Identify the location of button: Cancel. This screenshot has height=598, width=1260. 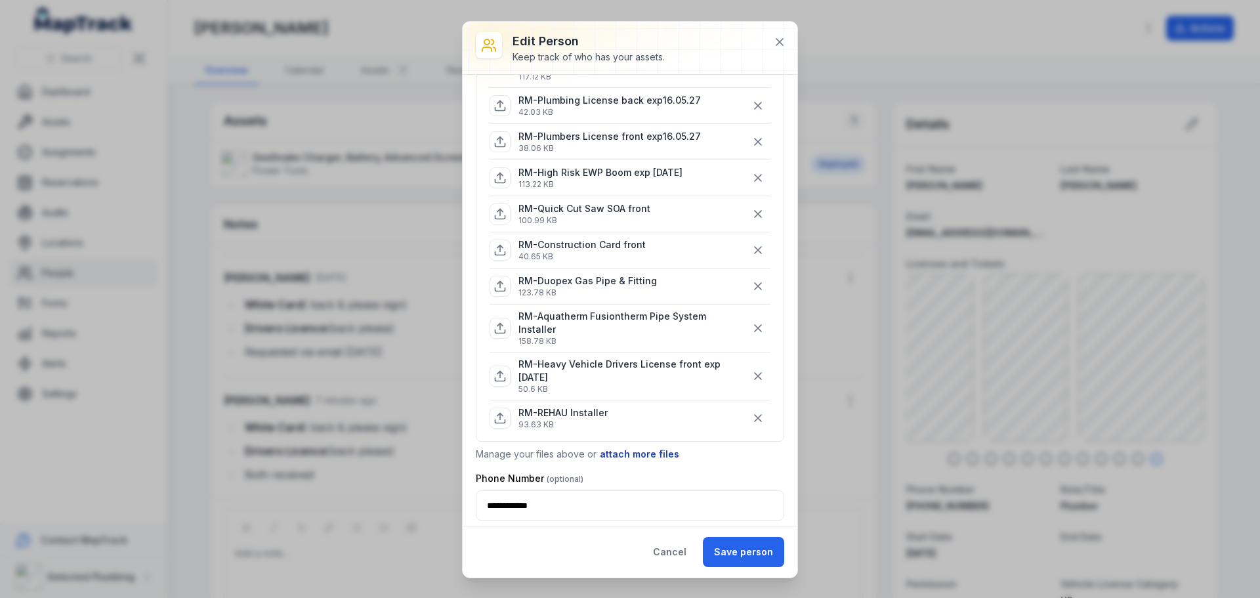
(669, 552).